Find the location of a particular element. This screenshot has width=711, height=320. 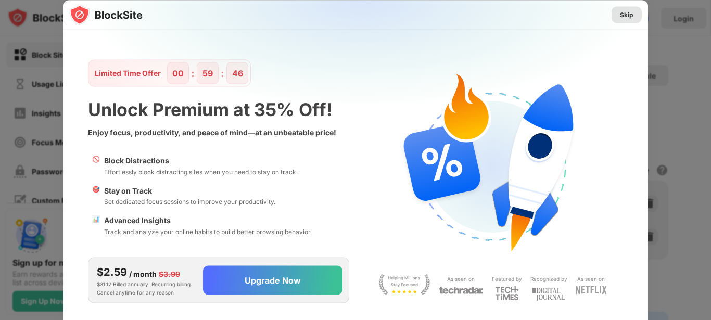

div: Featured by is located at coordinates (507, 278).